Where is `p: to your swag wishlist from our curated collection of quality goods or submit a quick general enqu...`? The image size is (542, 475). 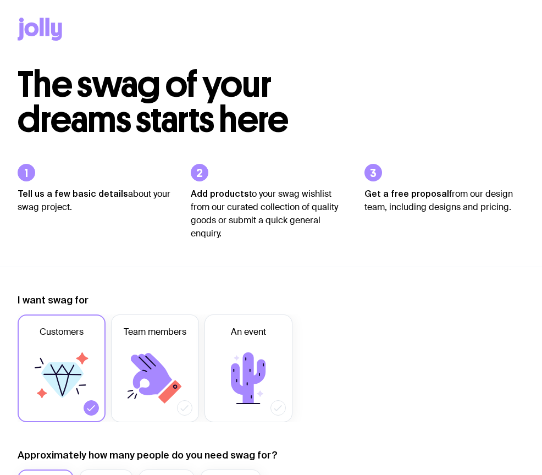 p: to your swag wishlist from our curated collection of quality goods or submit a quick general enqu... is located at coordinates (270, 213).